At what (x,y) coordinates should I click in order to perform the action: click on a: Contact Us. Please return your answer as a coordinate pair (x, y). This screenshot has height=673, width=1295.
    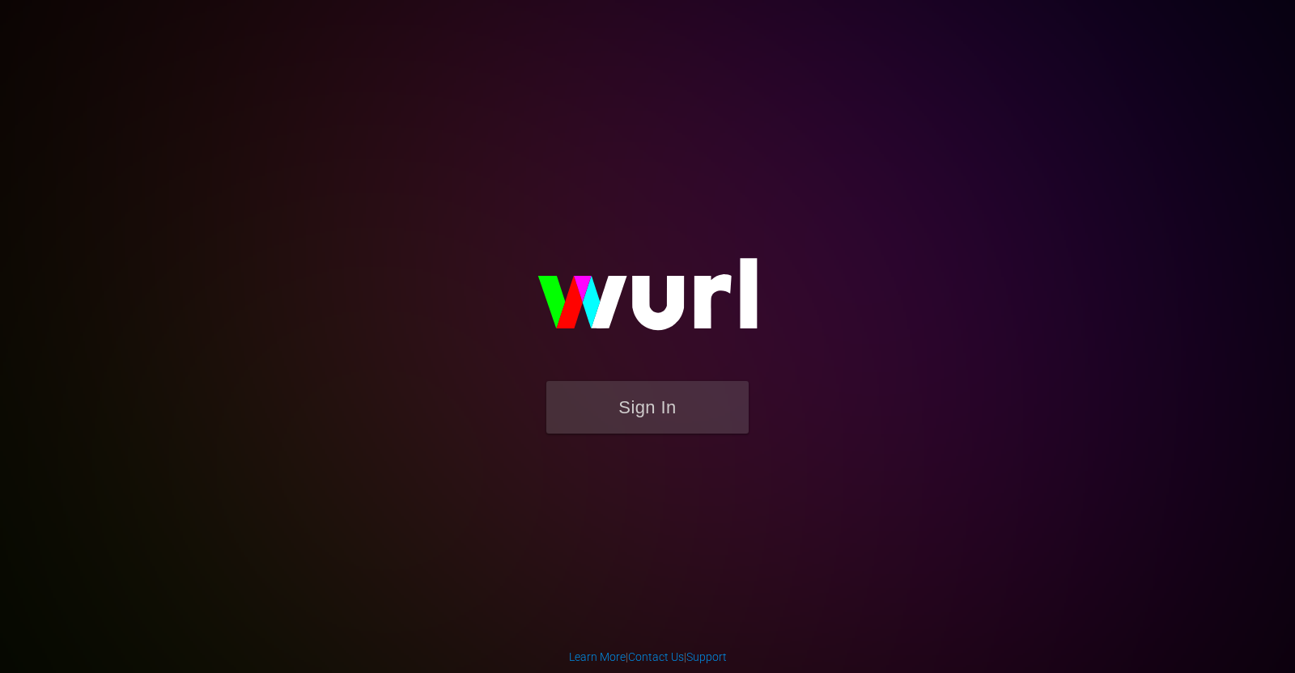
    Looking at the image, I should click on (655, 657).